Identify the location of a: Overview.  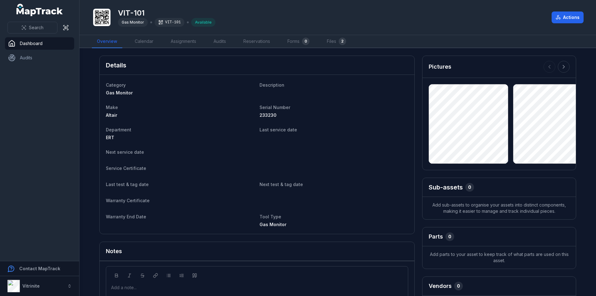
(107, 42).